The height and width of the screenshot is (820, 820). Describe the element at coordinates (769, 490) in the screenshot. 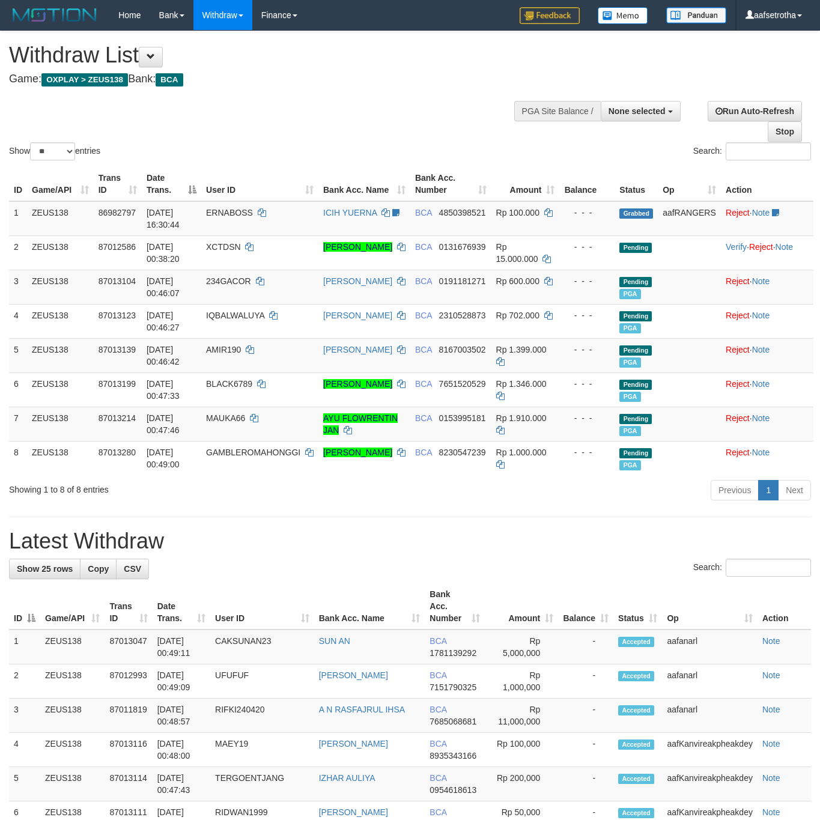

I see `a: 1` at that location.